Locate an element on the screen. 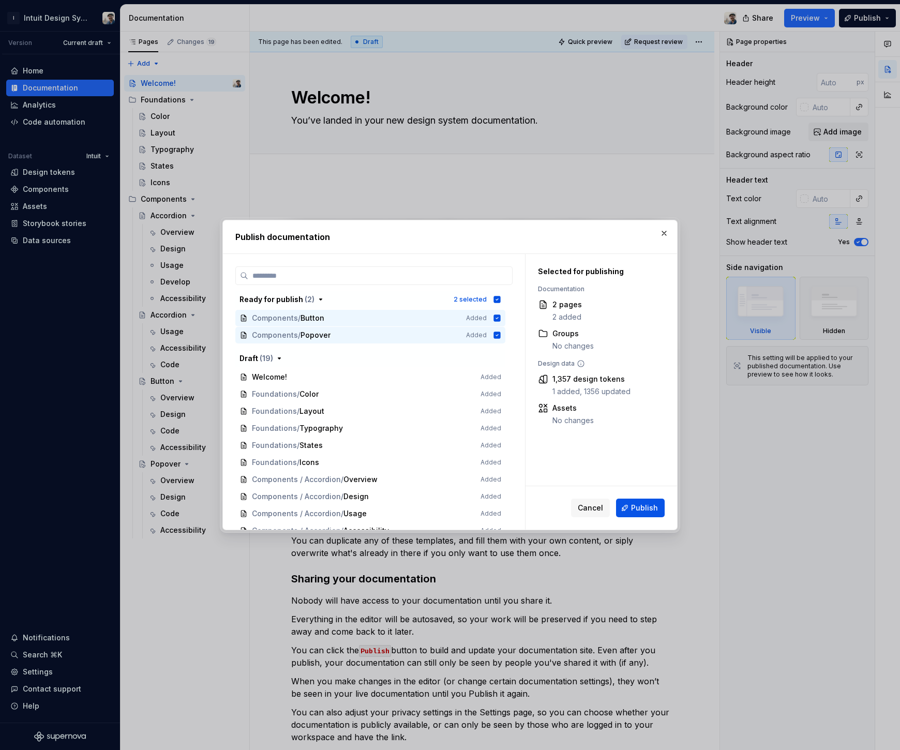 The width and height of the screenshot is (900, 750). div: Selected for publishing is located at coordinates (595, 271).